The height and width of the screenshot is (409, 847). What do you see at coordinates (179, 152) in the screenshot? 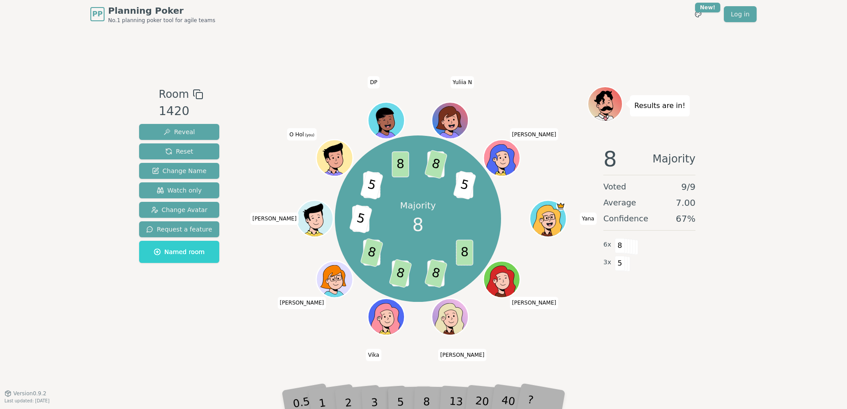
I see `button: Reset` at bounding box center [179, 152].